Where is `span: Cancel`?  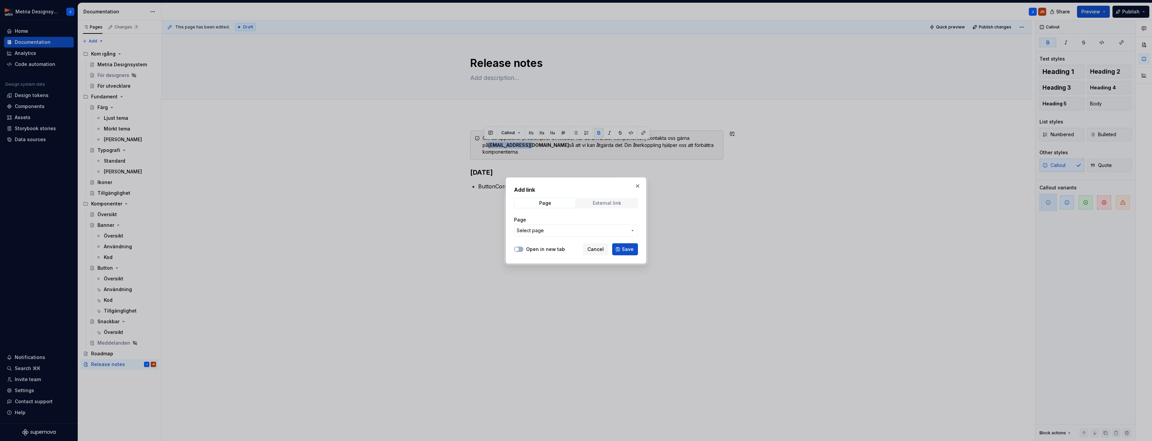 span: Cancel is located at coordinates (595, 249).